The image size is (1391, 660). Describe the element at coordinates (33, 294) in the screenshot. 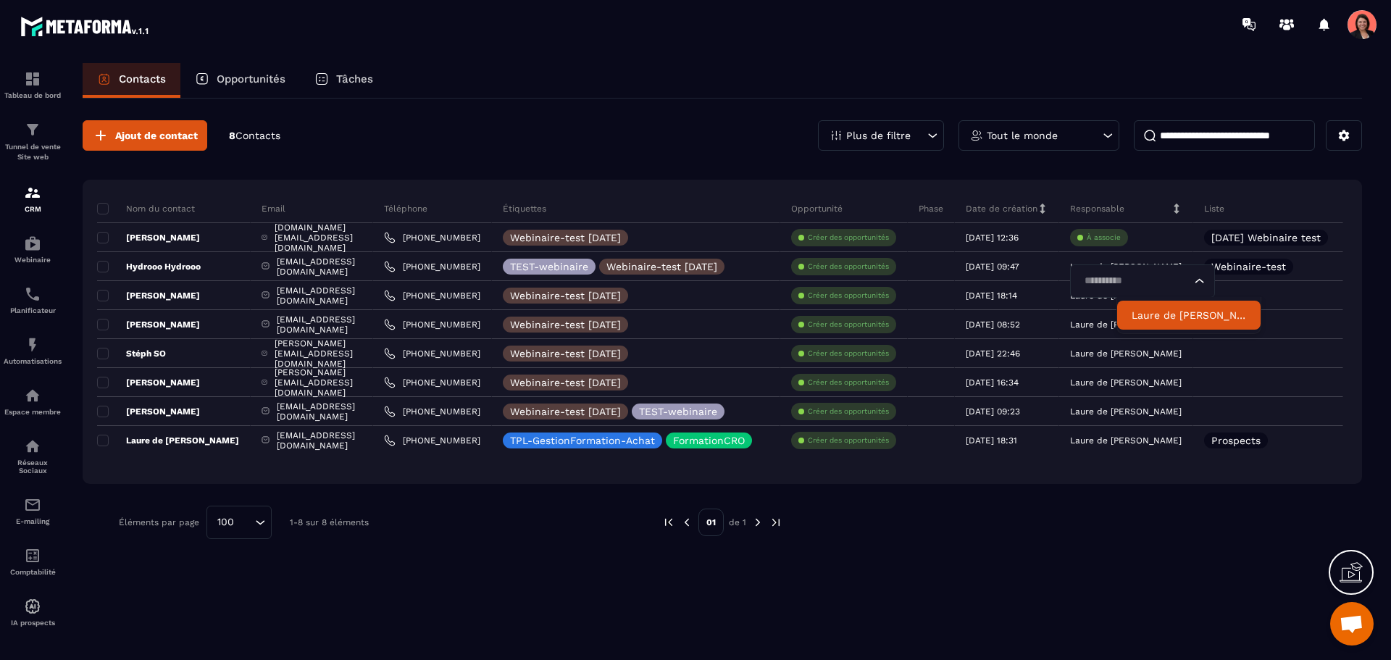

I see `img: scheduler` at that location.